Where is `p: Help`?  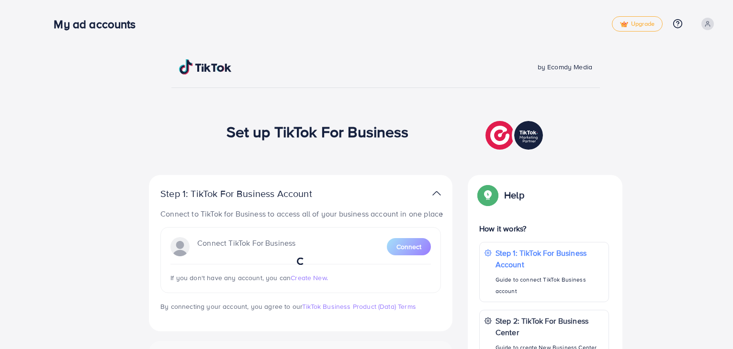 p: Help is located at coordinates (514, 195).